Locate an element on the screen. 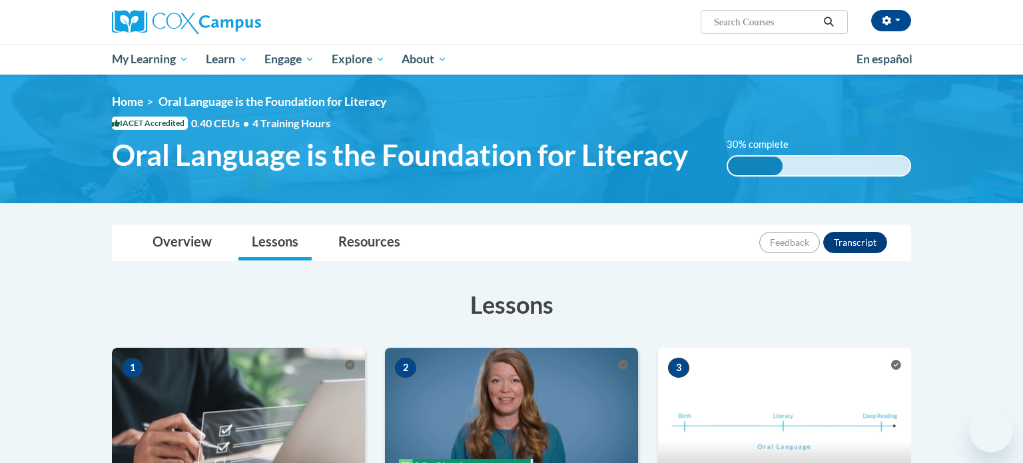 This screenshot has height=463, width=1023. span: Learn is located at coordinates (226, 59).